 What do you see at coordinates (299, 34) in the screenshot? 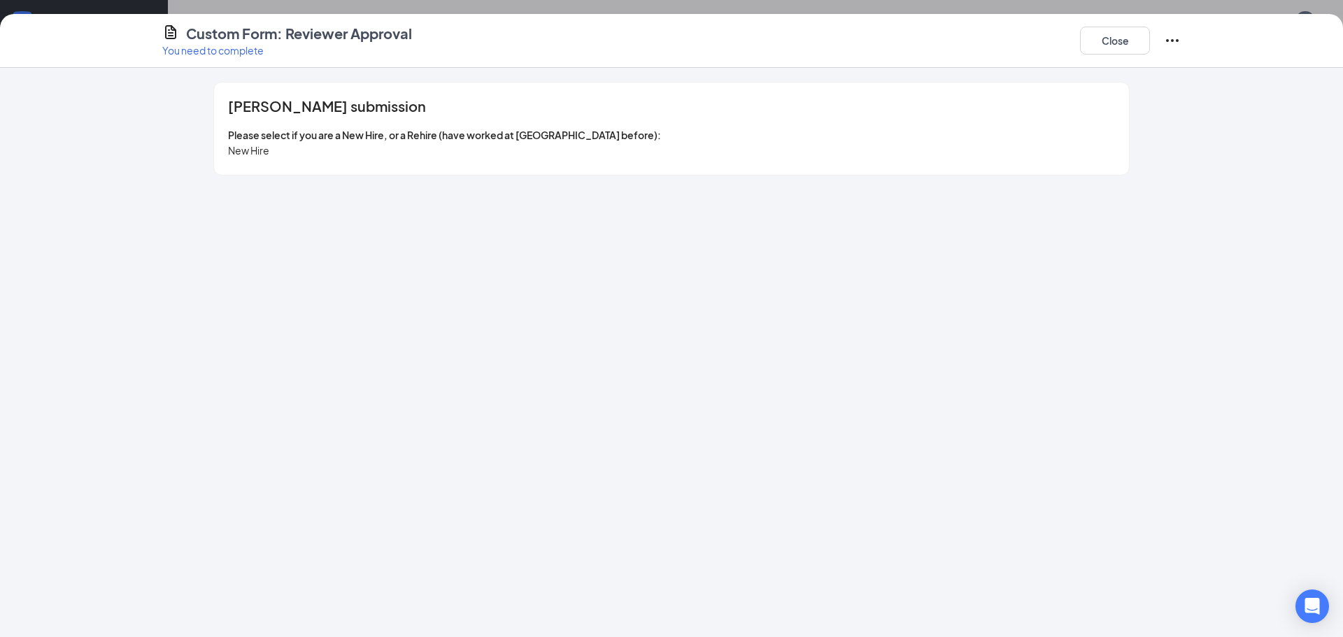
I see `h4: Custom Form: Reviewer Approval` at bounding box center [299, 34].